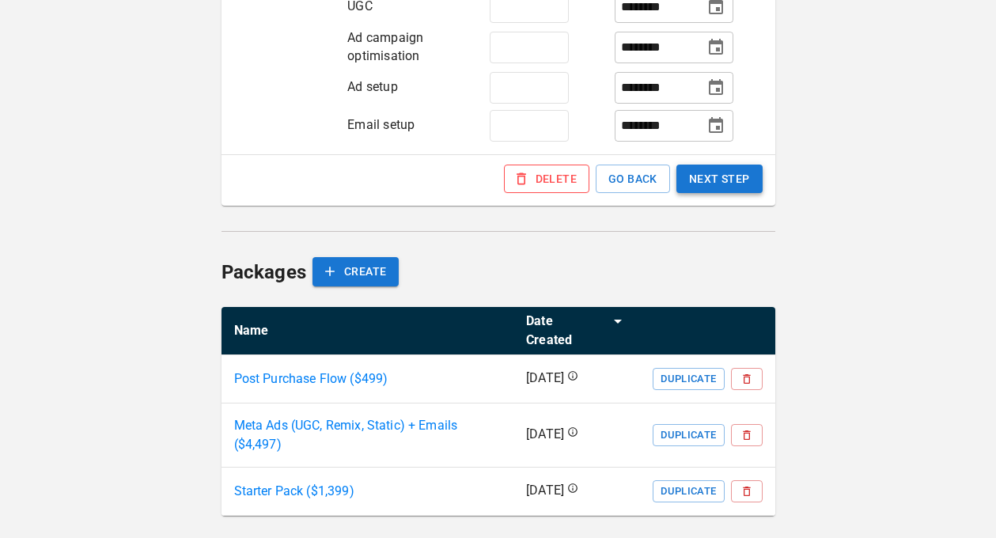 This screenshot has height=538, width=996. Describe the element at coordinates (311, 379) in the screenshot. I see `p: Post Purchase Flow ($ 499 )` at that location.